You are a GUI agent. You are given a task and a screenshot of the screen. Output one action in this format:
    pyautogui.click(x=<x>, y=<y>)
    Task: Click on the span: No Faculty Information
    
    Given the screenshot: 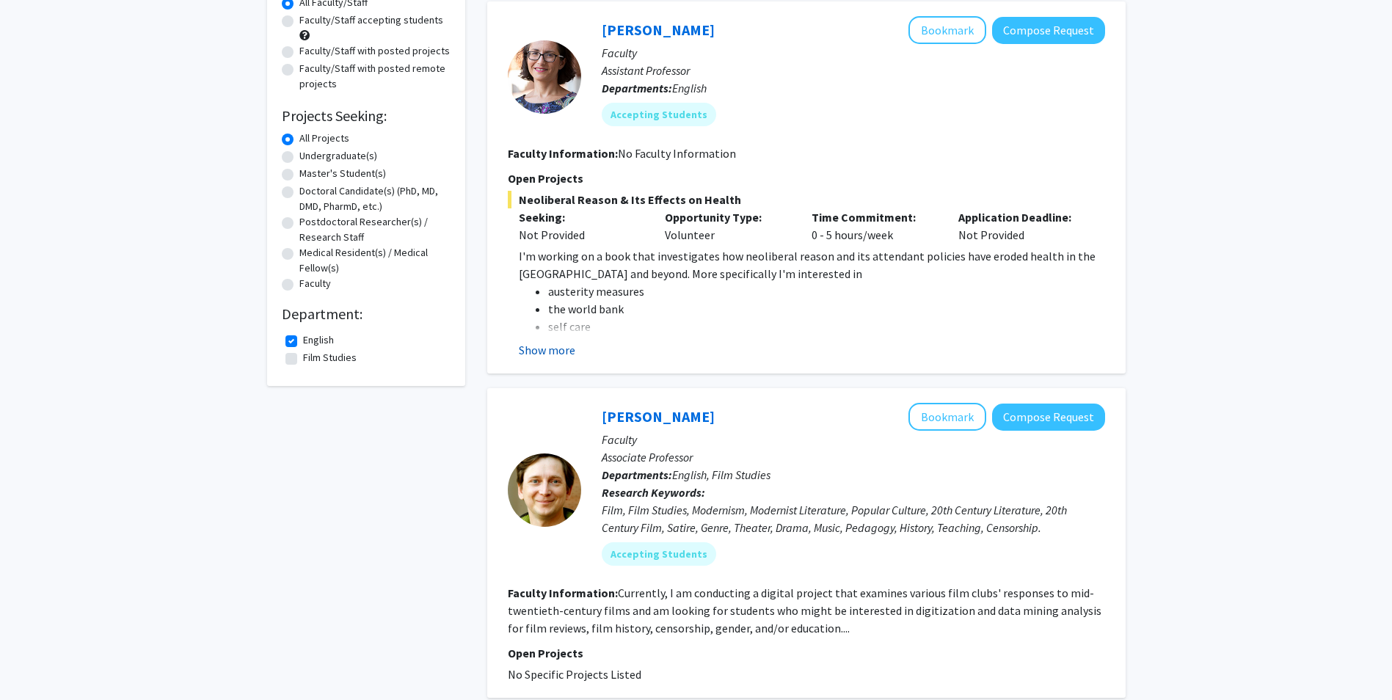 What is the action you would take?
    pyautogui.click(x=677, y=153)
    